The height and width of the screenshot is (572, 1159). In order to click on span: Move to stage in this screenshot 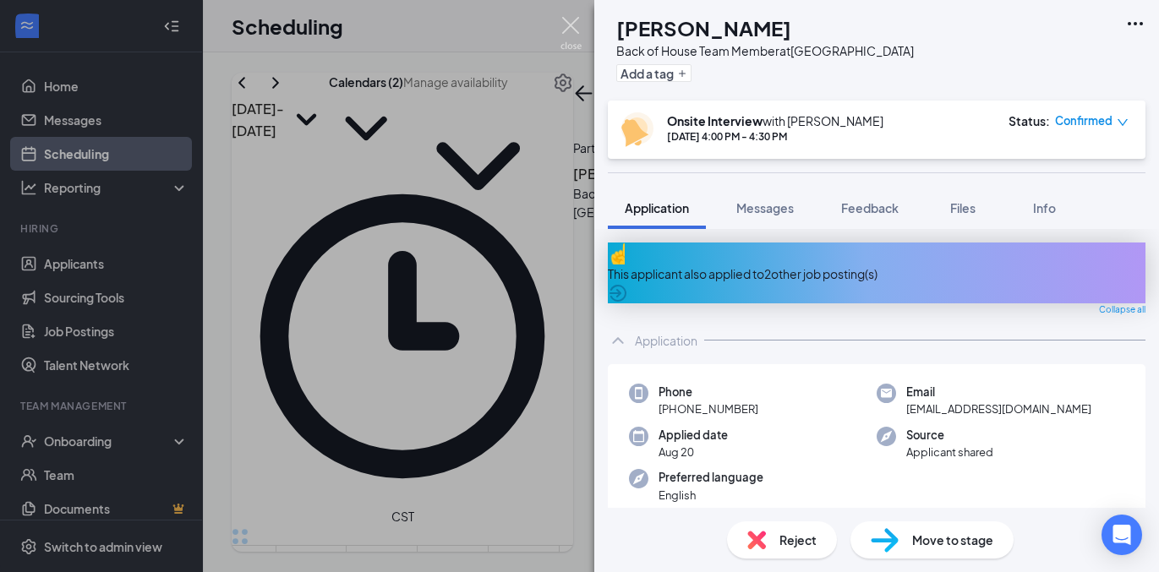, I will do `click(953, 540)`.